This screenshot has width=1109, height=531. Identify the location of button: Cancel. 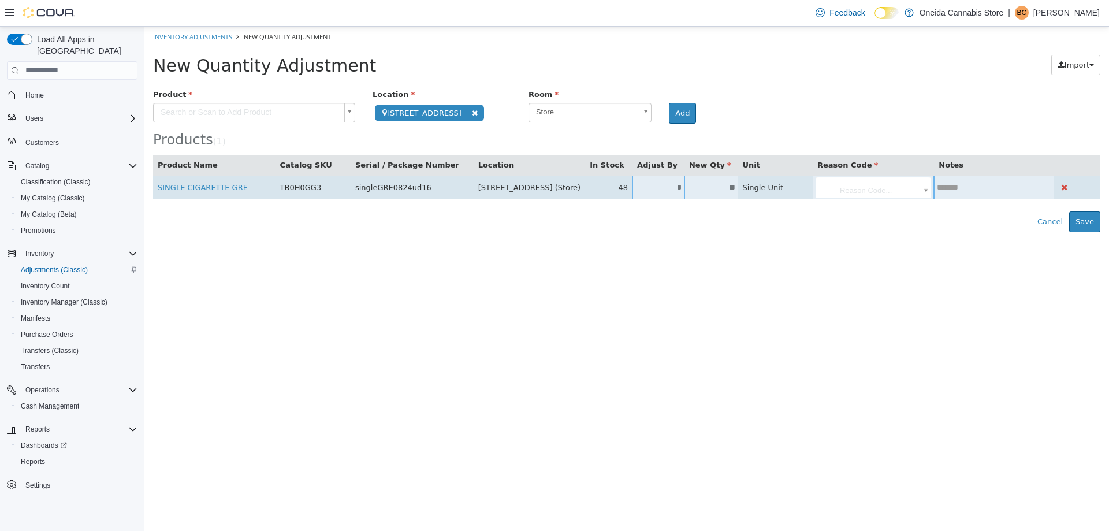
(906, 195).